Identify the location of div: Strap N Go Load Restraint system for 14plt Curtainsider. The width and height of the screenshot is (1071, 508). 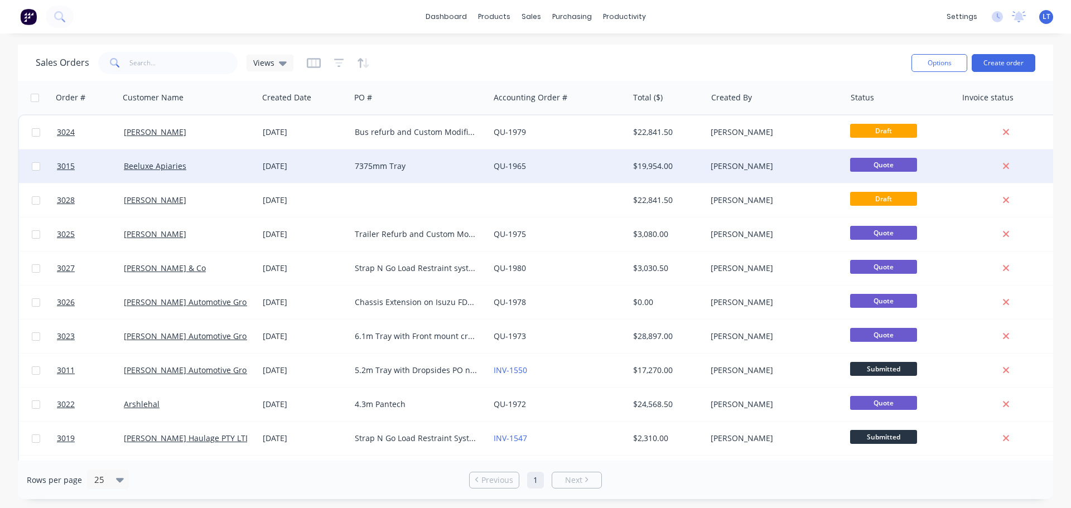
(417, 268).